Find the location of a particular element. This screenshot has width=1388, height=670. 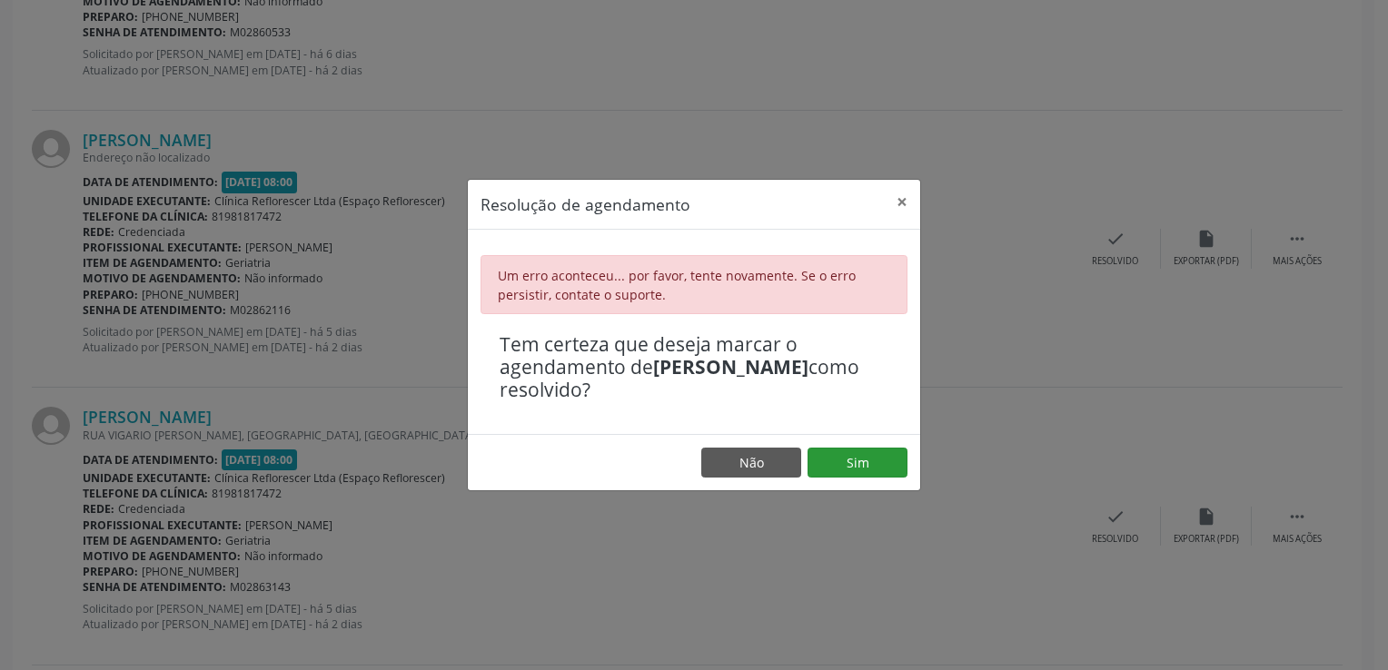

div: Um erro aconteceu... por favor, tente novamente. Se o erro persistir, contate o suporte. is located at coordinates (694, 284).